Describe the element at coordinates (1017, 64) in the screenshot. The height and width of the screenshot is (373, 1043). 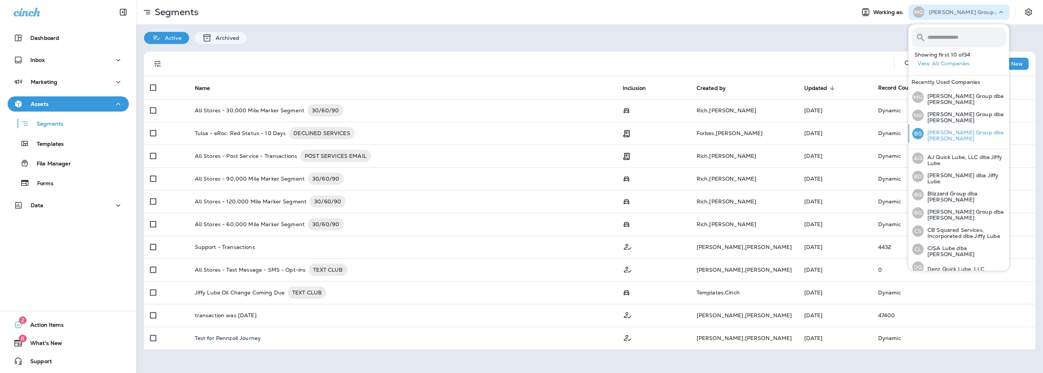
I see `p: New` at that location.